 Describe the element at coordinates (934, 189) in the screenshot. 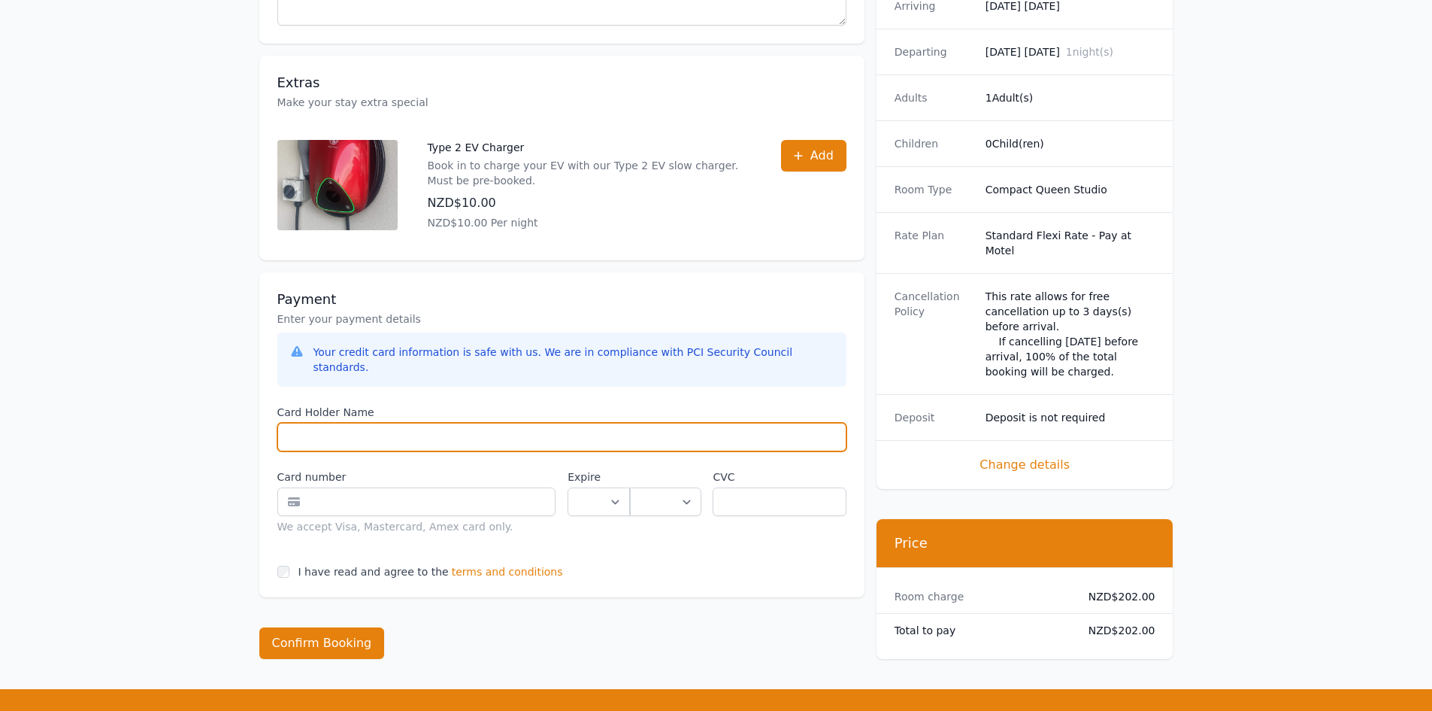

I see `dt: Room Type` at that location.